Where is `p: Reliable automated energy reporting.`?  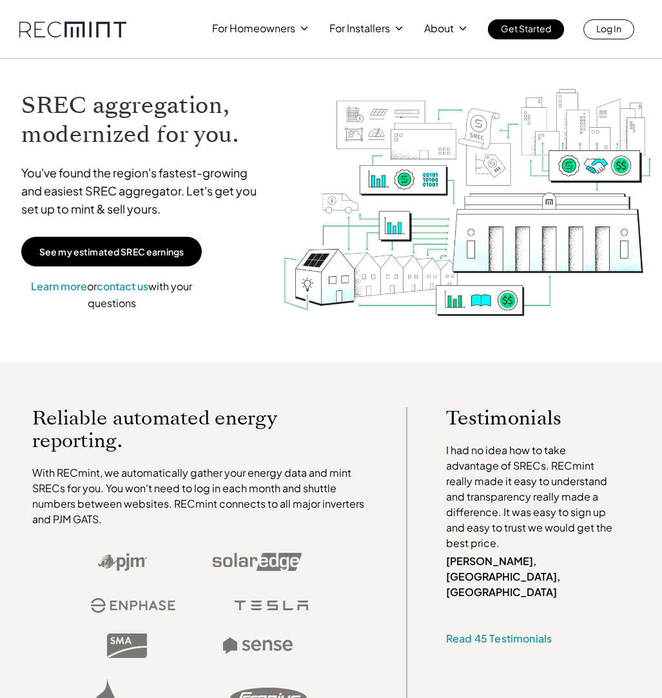
p: Reliable automated energy reporting. is located at coordinates (200, 429).